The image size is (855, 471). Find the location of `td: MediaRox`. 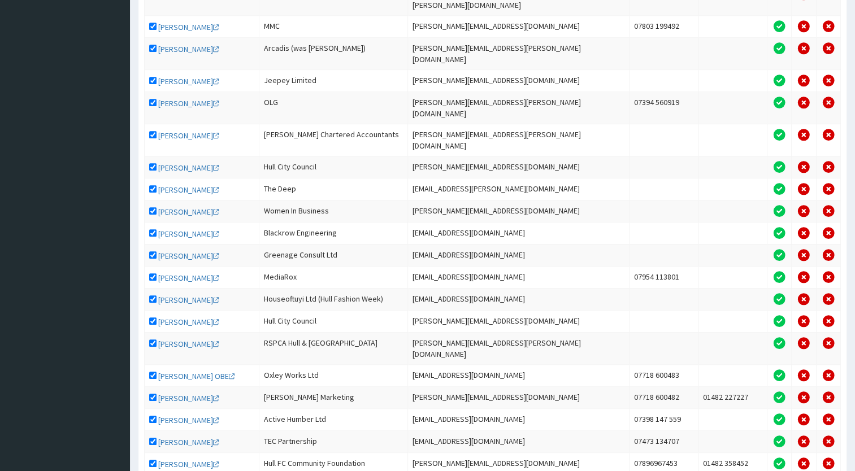

td: MediaRox is located at coordinates (333, 277).